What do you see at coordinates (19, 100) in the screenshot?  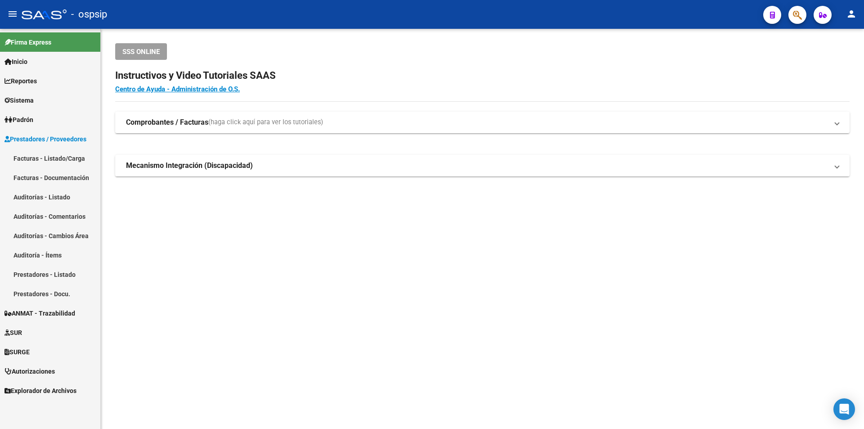 I see `span: Sistema` at bounding box center [19, 100].